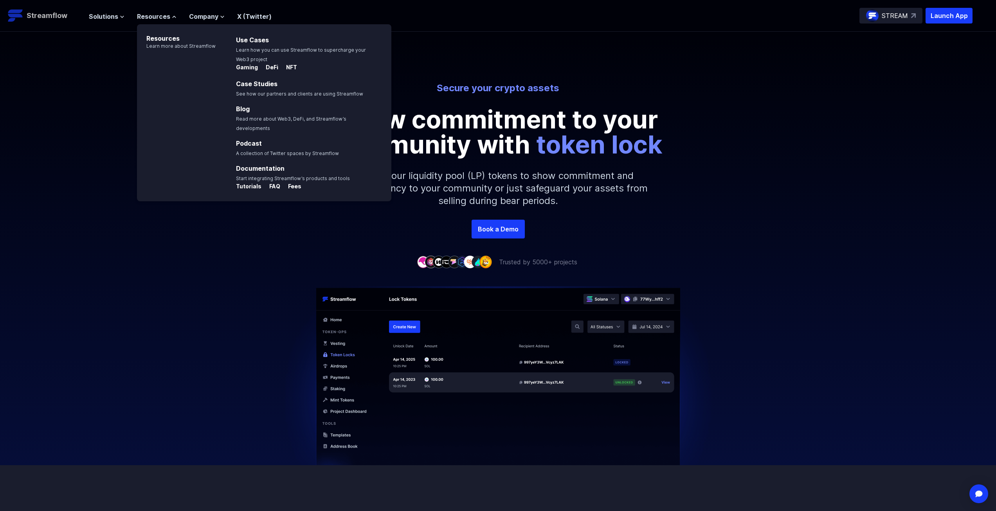 The height and width of the screenshot is (511, 996). I want to click on a: Gaming, so click(248, 68).